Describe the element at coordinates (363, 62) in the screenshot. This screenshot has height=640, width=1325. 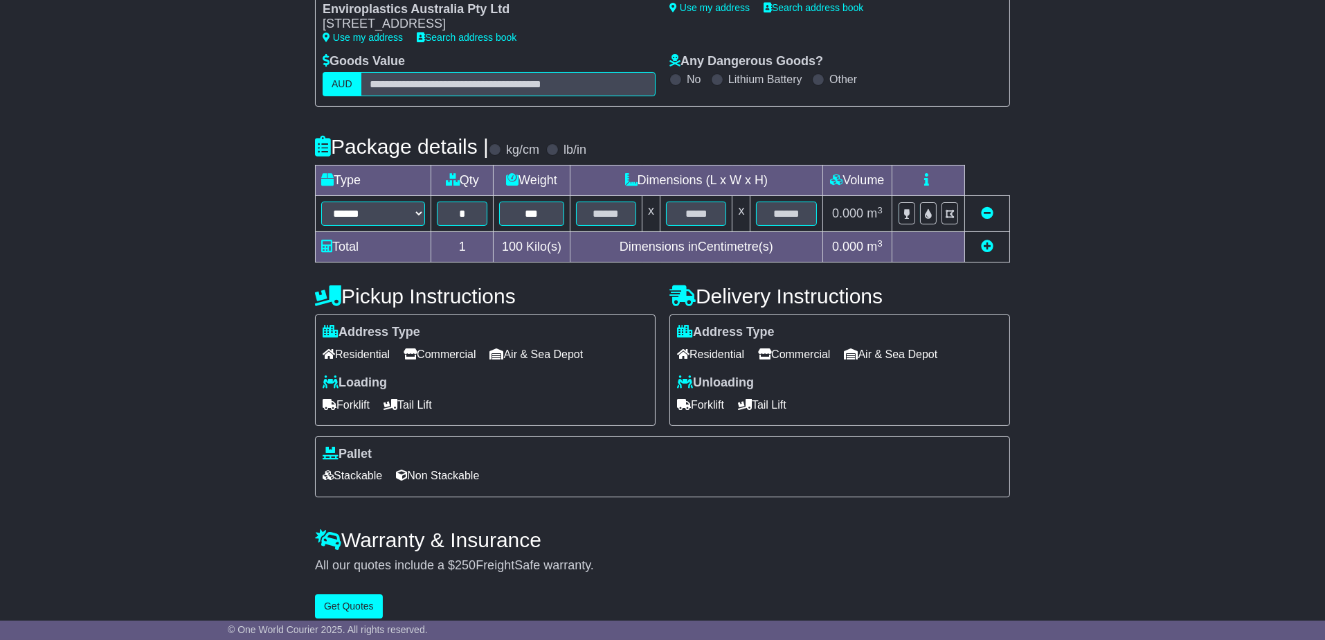
I see `label: Goods Value` at that location.